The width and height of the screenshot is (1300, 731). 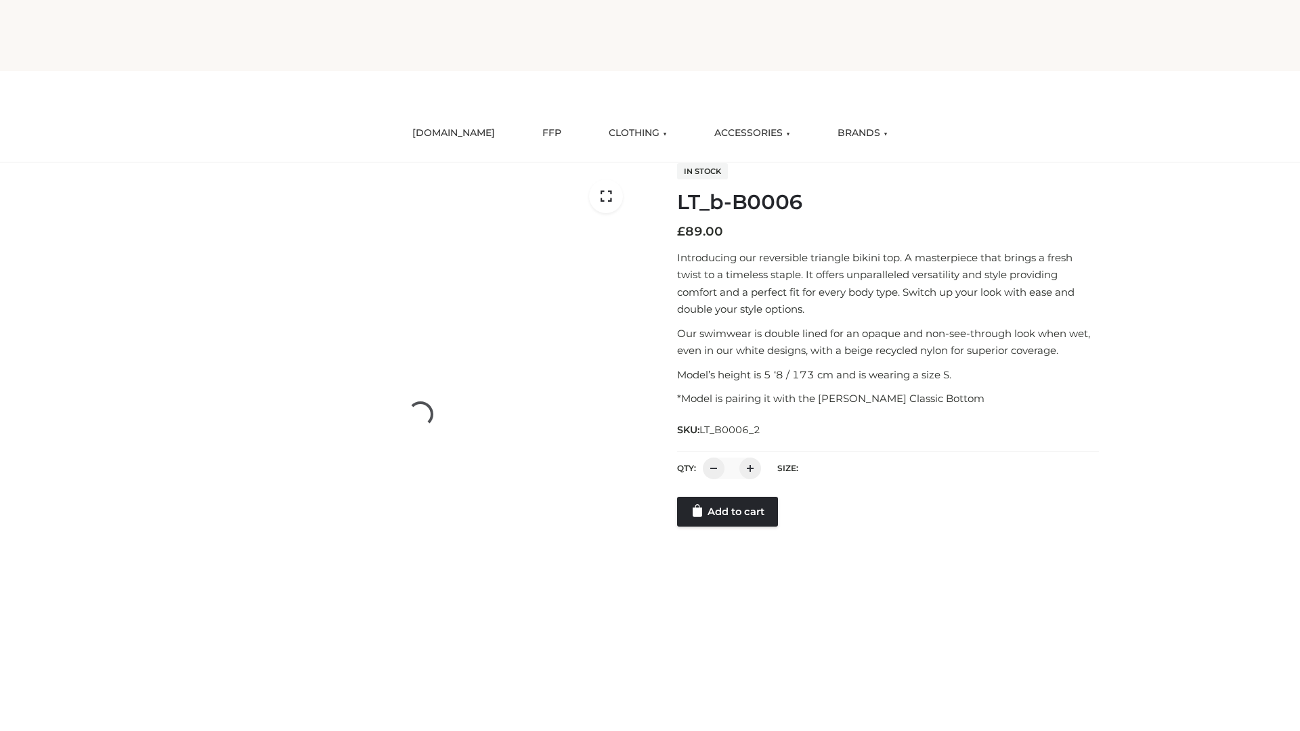 I want to click on h1: LT_b-B0006, so click(x=887, y=202).